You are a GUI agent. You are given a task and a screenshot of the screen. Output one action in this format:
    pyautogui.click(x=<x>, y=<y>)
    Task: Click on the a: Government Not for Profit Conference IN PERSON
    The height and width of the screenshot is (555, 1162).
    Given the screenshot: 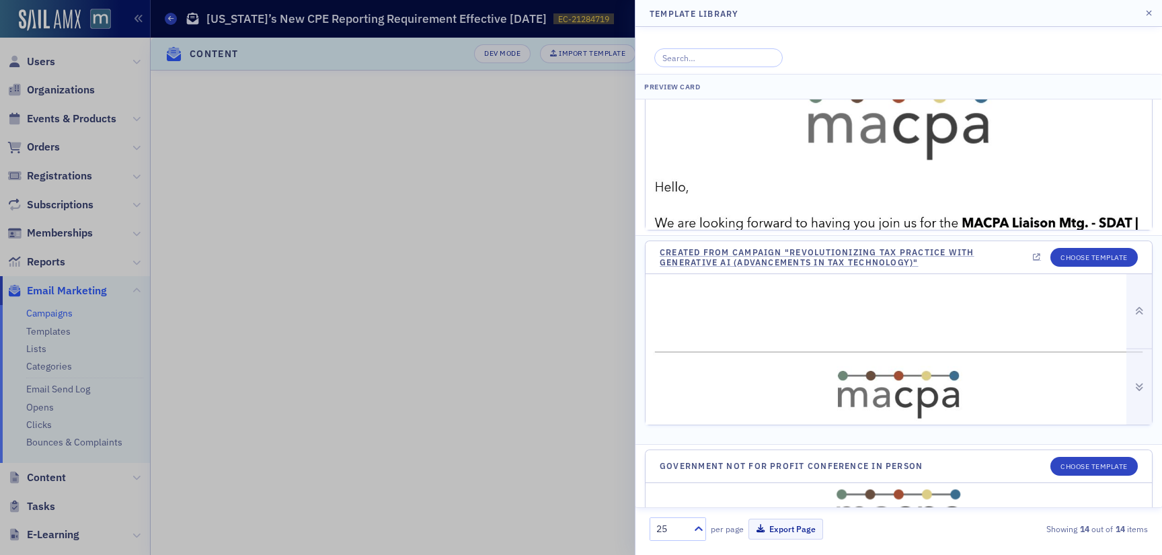 What is the action you would take?
    pyautogui.click(x=798, y=466)
    